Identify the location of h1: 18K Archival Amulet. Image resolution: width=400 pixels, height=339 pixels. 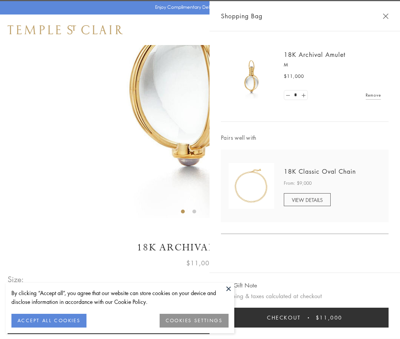
(200, 247).